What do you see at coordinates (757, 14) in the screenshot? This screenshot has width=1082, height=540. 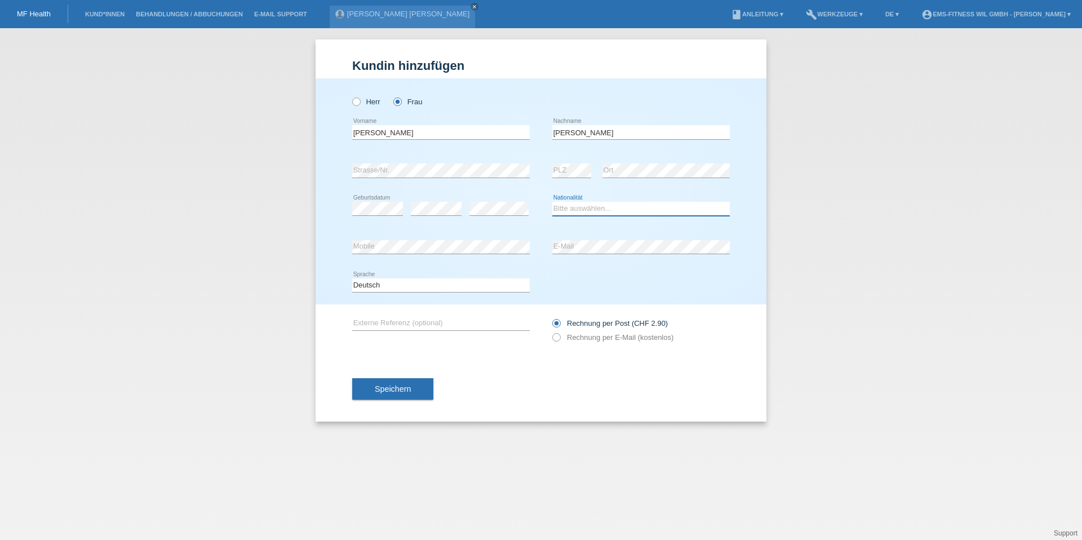 I see `a: bookAnleitung ▾` at bounding box center [757, 14].